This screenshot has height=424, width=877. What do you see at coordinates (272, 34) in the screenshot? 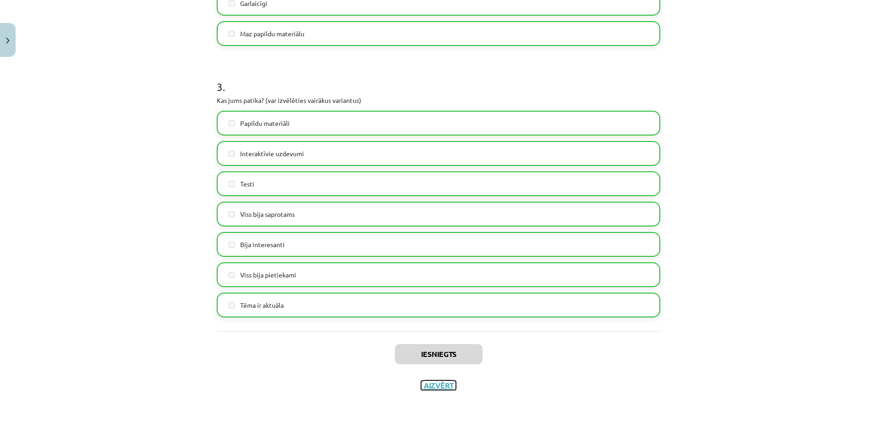
I see `span: Maz papildu materiālu` at bounding box center [272, 34].